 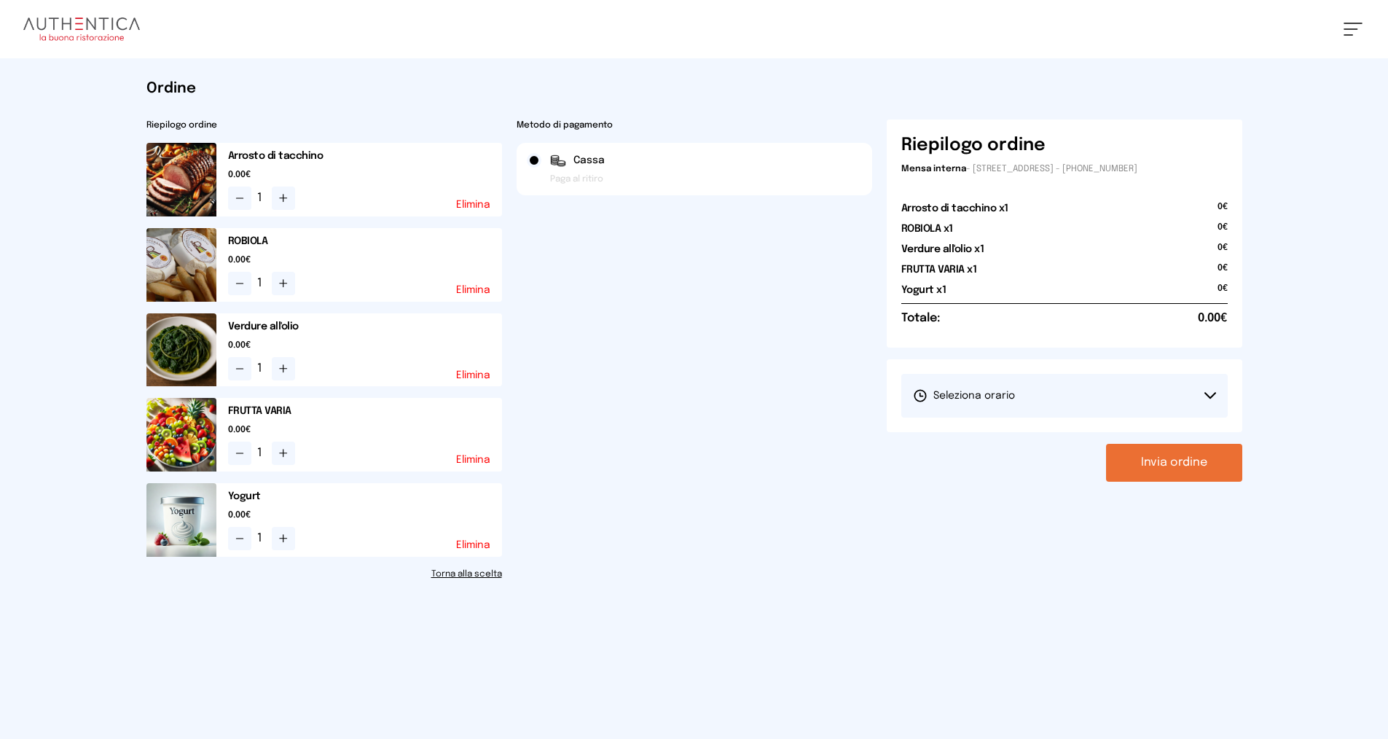 What do you see at coordinates (324, 574) in the screenshot?
I see `a: Torna alla scelta` at bounding box center [324, 574].